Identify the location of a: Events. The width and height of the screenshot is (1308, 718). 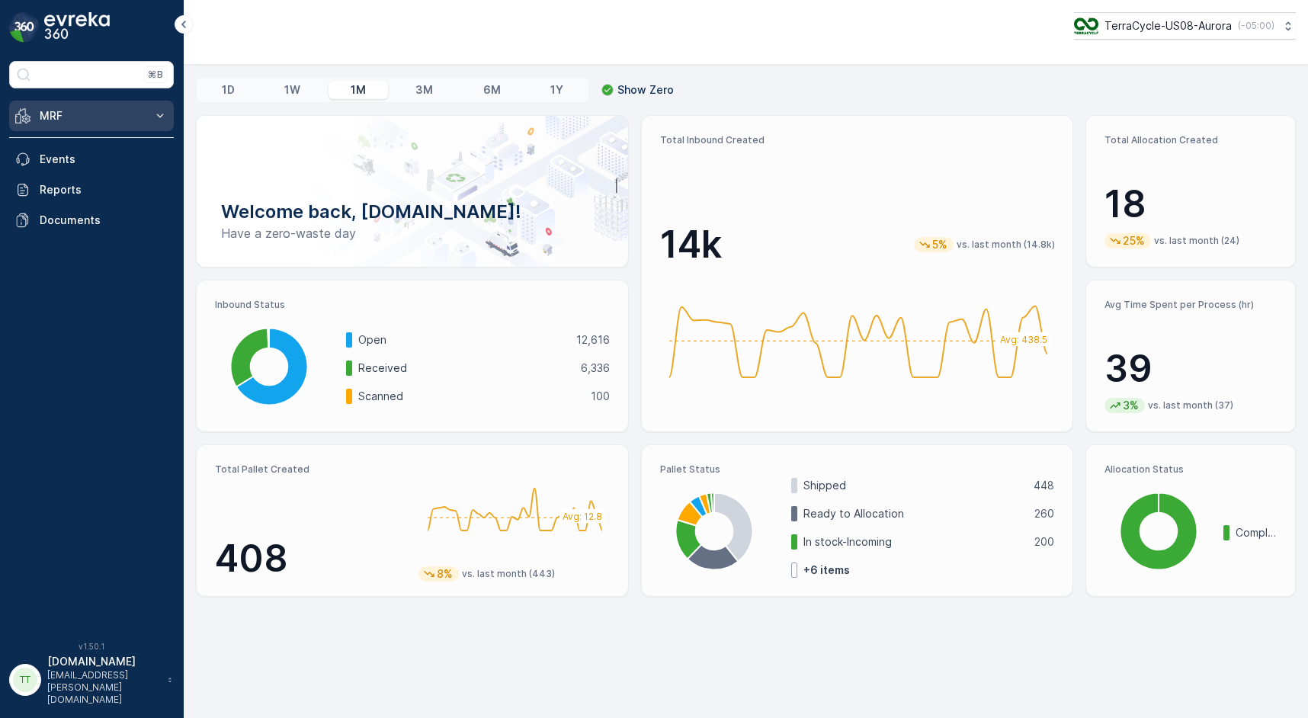
(91, 159).